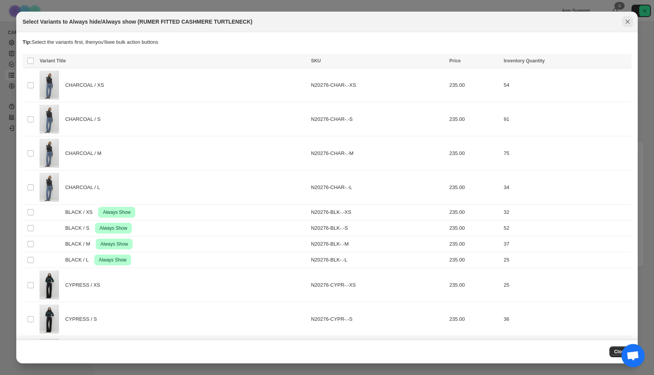 This screenshot has height=375, width=654. I want to click on td: N20276-BLK-.-M, so click(378, 244).